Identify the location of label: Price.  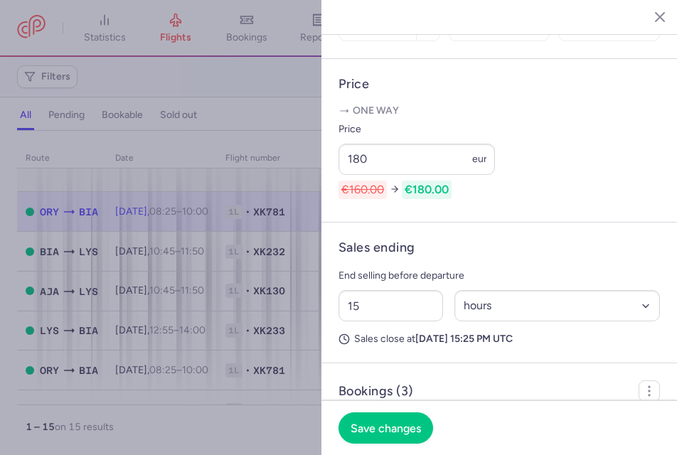
(416, 129).